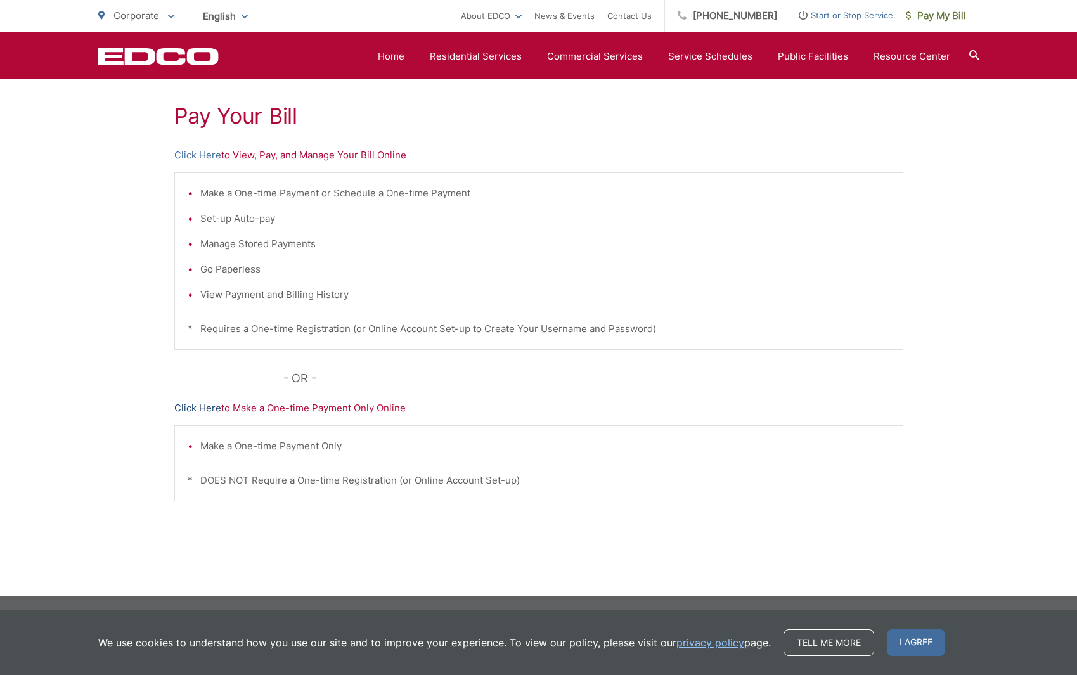 This screenshot has height=675, width=1077. I want to click on a: EDCD logo. Return to the homepage., so click(158, 56).